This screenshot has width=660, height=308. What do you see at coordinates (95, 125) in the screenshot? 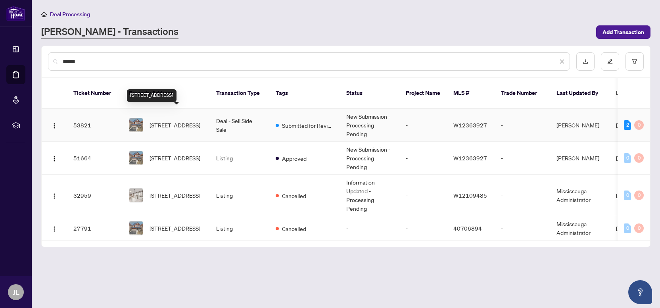
I see `td: 53821` at bounding box center [95, 125].